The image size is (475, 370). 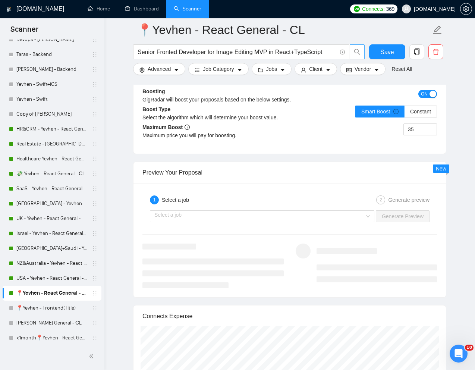 What do you see at coordinates (52, 338) in the screenshot?
I see `a: <1month📍Yevhen - React General - СL` at bounding box center [52, 338].